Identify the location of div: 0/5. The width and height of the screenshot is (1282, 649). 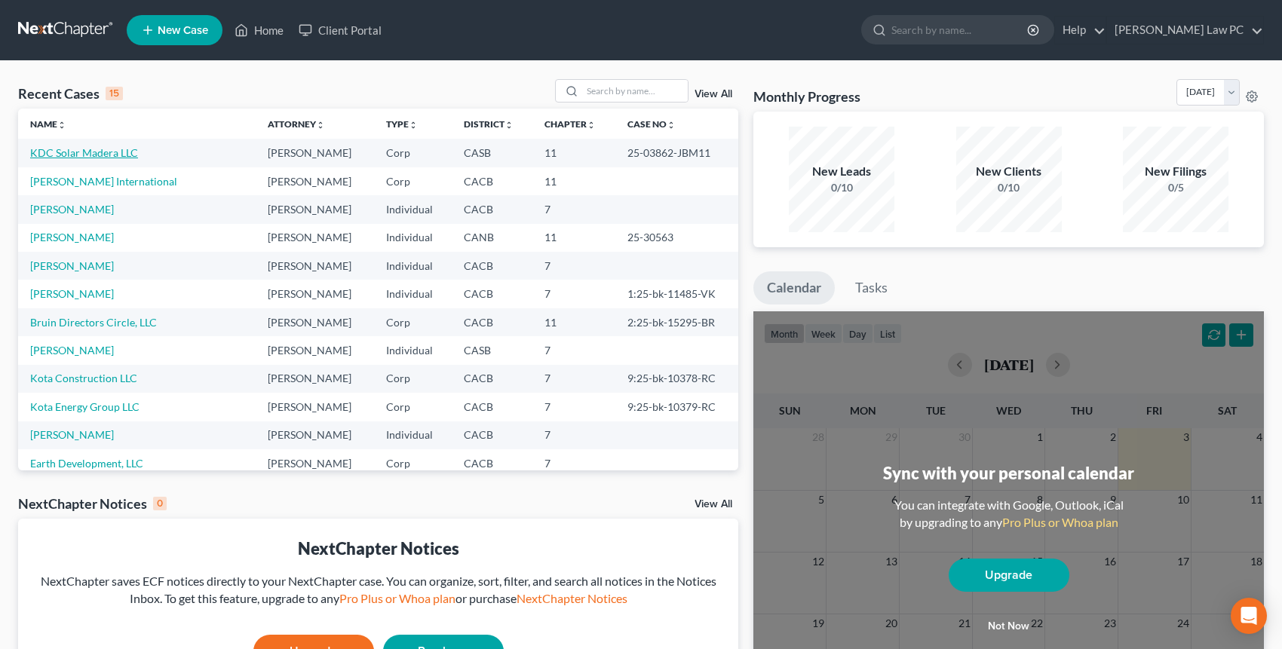
(1176, 188).